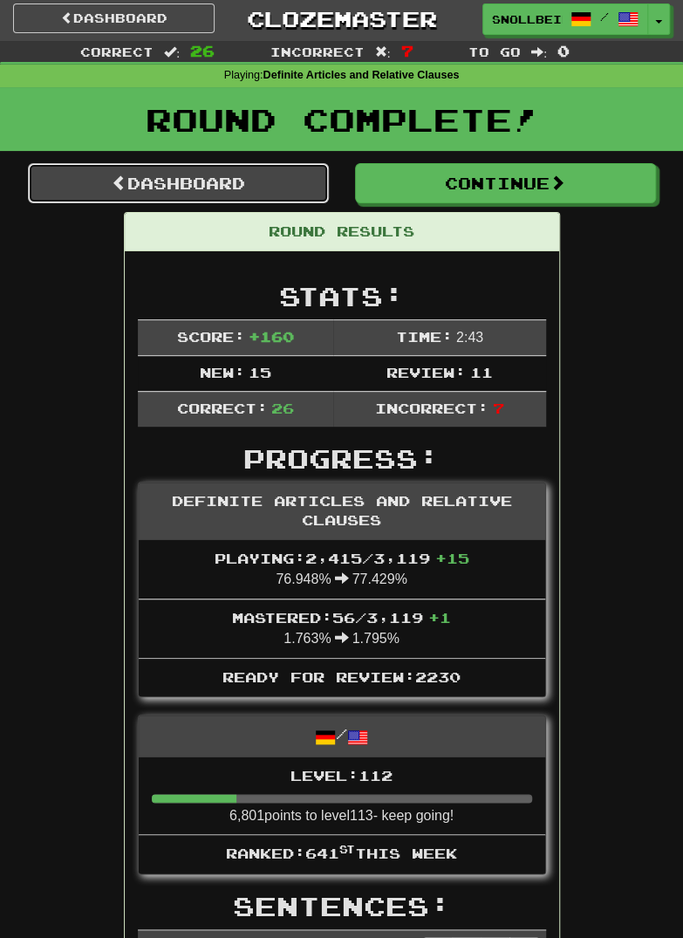  Describe the element at coordinates (470, 337) in the screenshot. I see `span: 2 : 43` at that location.